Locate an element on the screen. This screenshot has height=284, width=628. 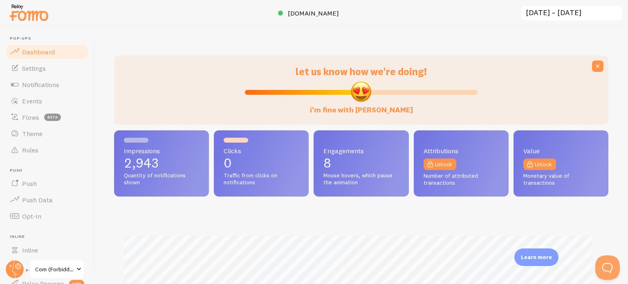
img: fomo-relay-logo-orange.svg is located at coordinates (29, 12).